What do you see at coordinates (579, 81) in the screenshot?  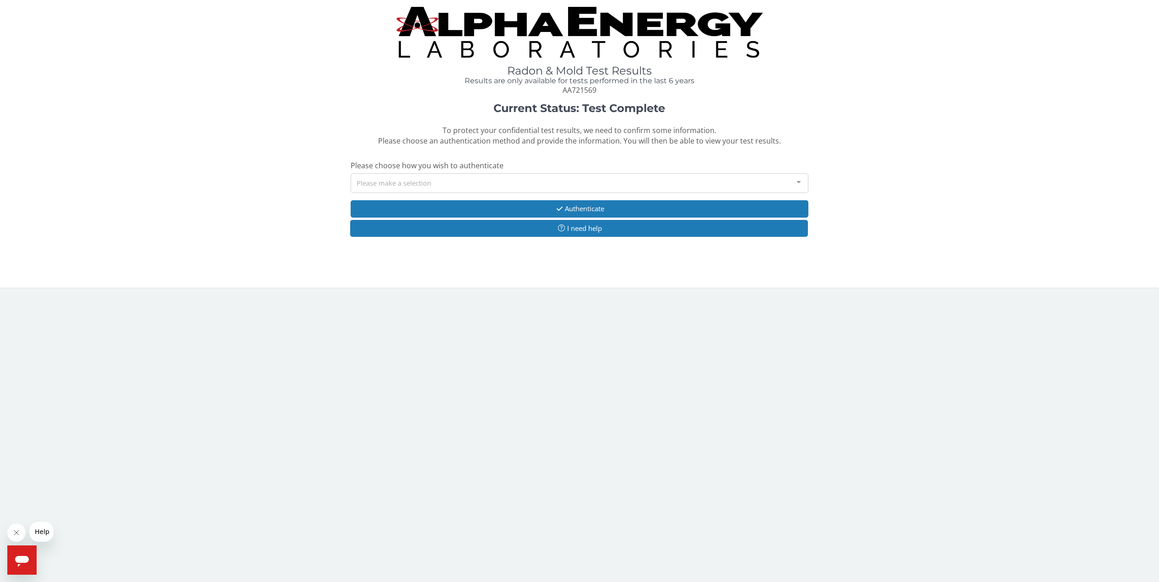 I see `h4: Results are only available for tests performed in the last 6 years` at bounding box center [579, 81].